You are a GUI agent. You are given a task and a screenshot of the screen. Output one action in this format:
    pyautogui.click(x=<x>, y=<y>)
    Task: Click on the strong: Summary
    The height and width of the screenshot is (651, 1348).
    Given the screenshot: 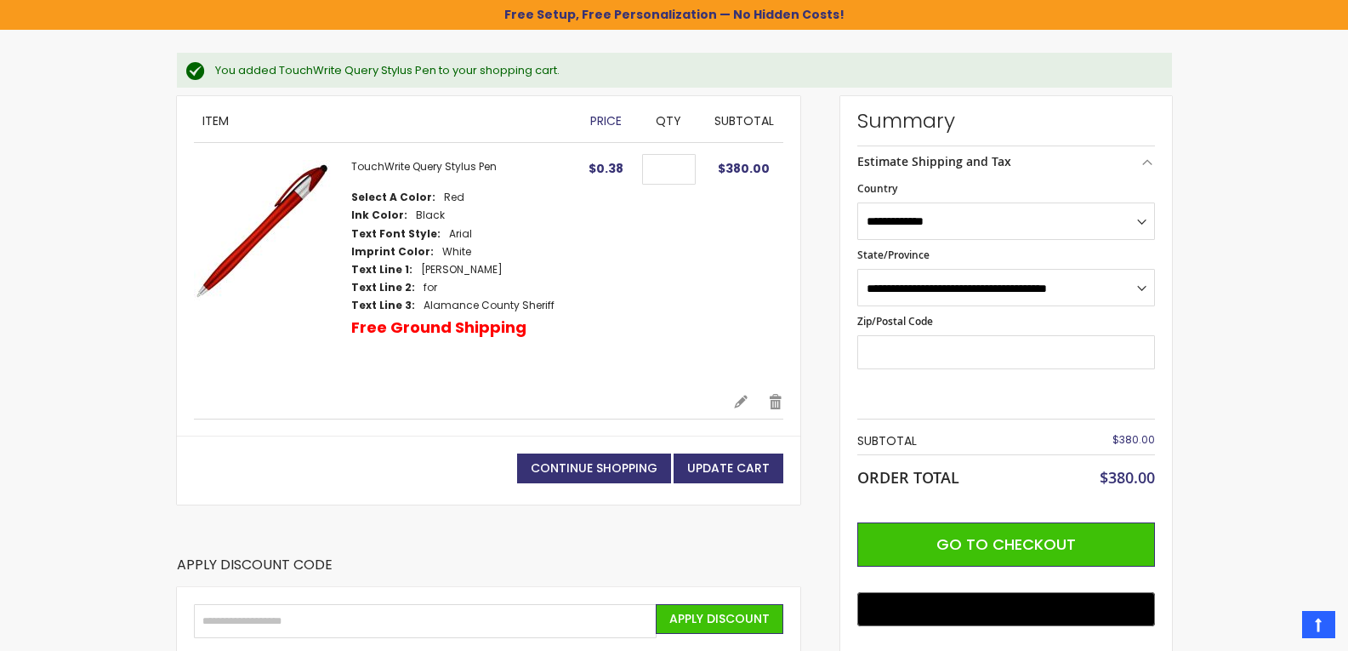 What is the action you would take?
    pyautogui.click(x=1006, y=121)
    